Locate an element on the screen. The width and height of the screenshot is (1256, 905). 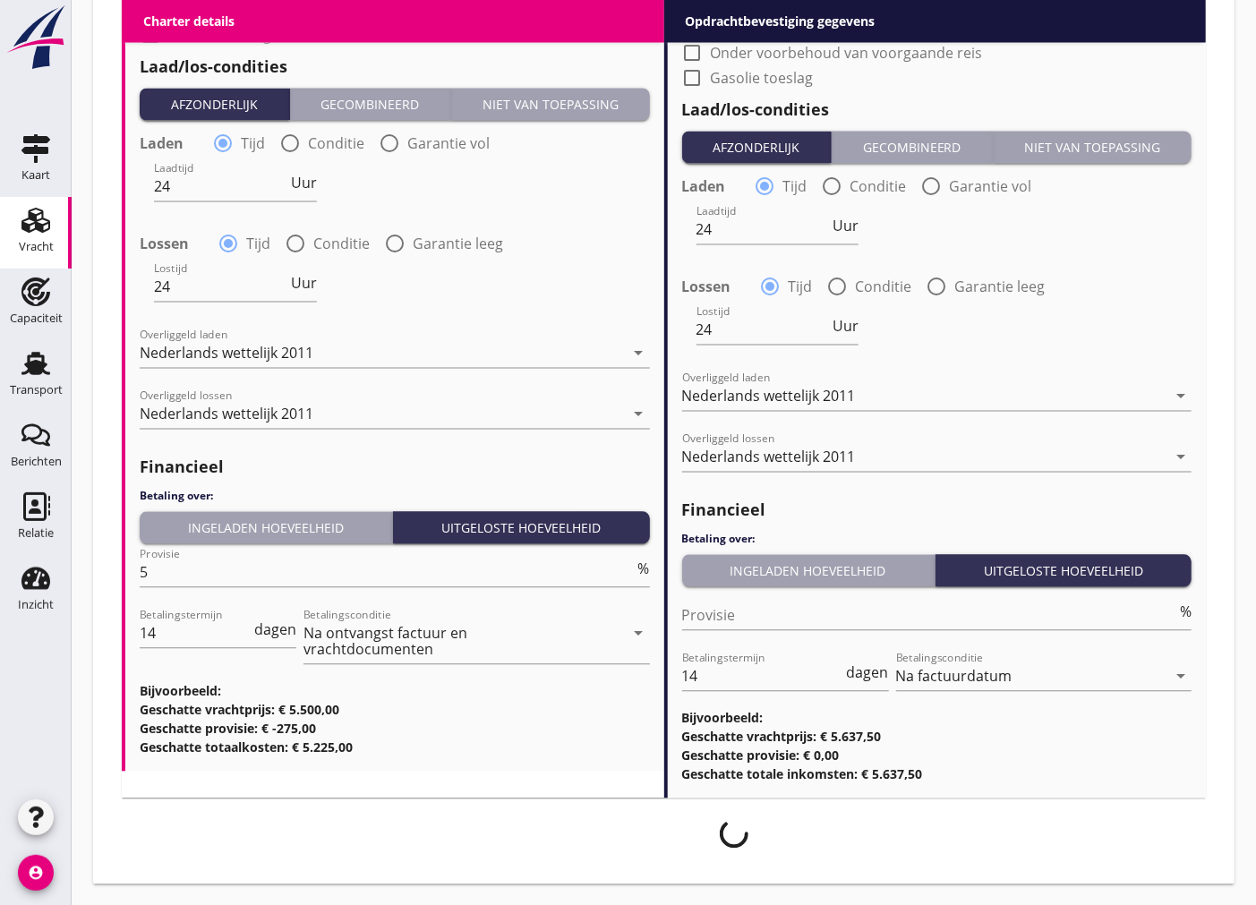
div: Vracht is located at coordinates (36, 246).